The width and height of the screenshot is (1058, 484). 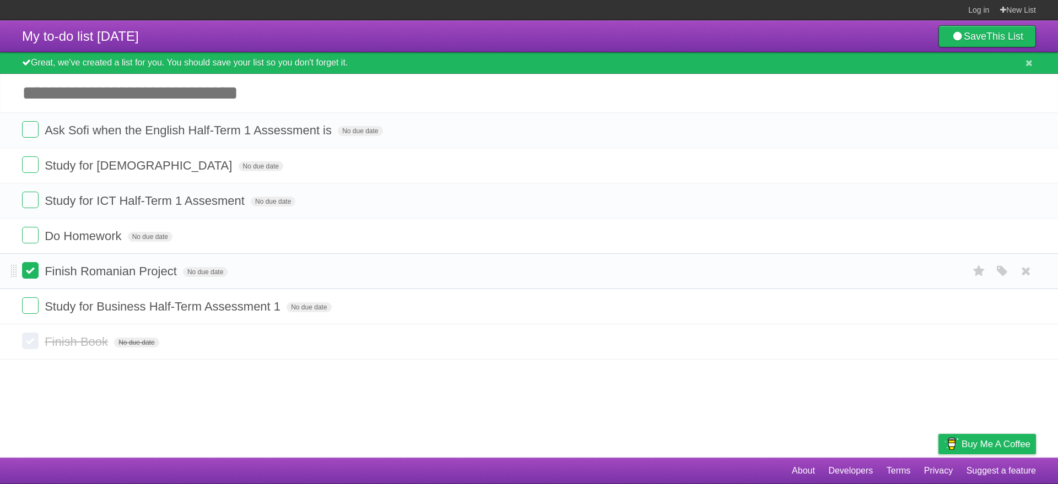 What do you see at coordinates (190, 130) in the screenshot?
I see `span: Ask Sofi when the English Half-Term 1 Assessment is` at bounding box center [190, 130].